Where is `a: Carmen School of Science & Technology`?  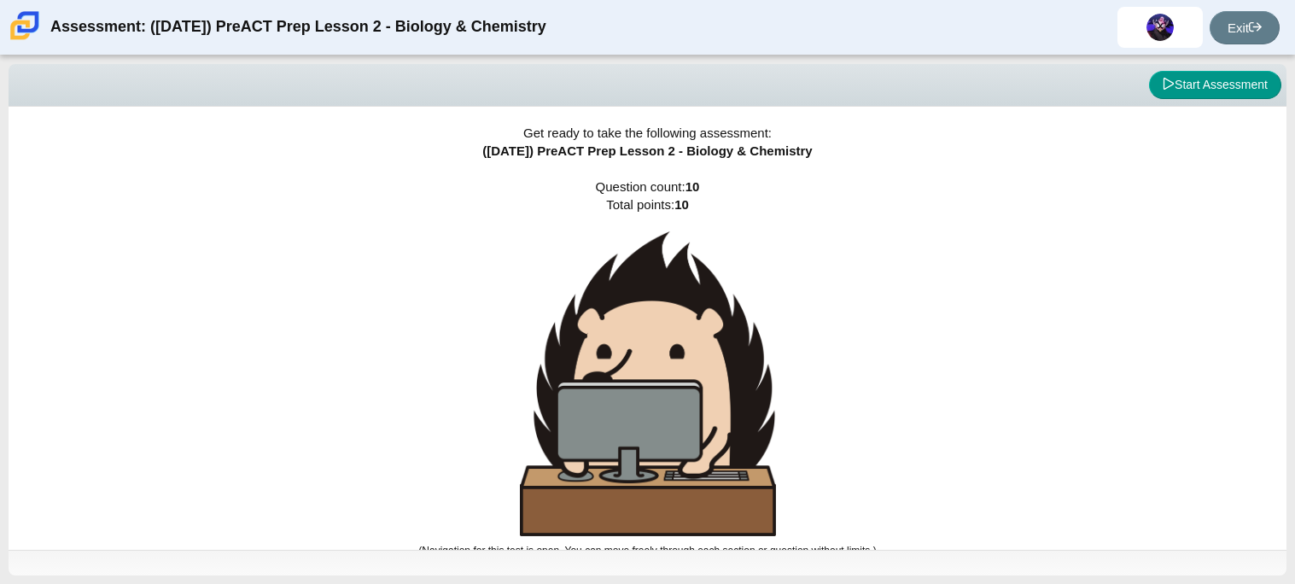 a: Carmen School of Science & Technology is located at coordinates (25, 38).